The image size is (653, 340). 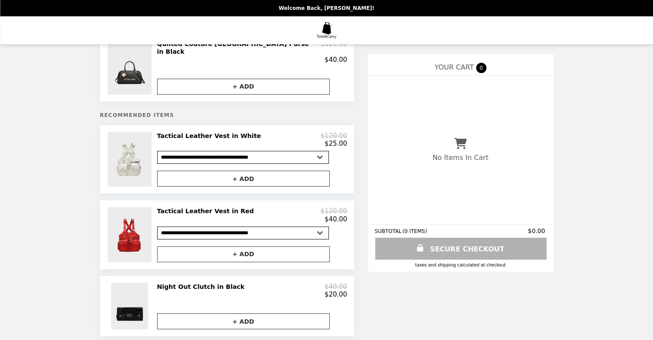 What do you see at coordinates (336, 294) in the screenshot?
I see `p: $20.00` at bounding box center [336, 294].